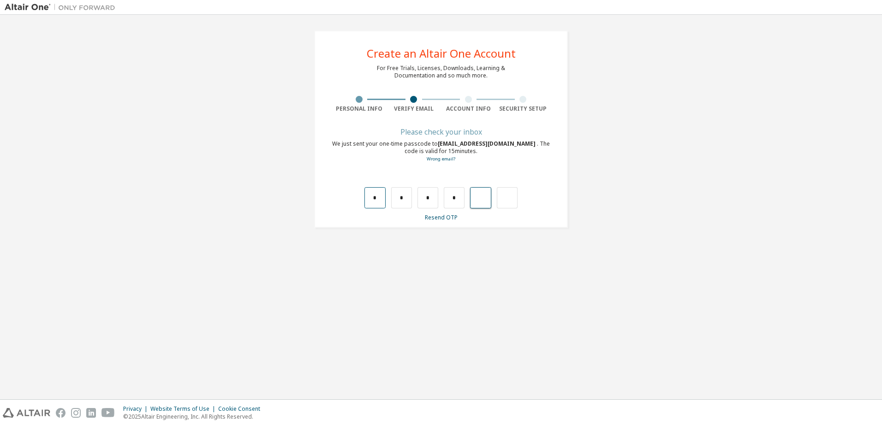  I want to click on a: Resend OTP, so click(441, 217).